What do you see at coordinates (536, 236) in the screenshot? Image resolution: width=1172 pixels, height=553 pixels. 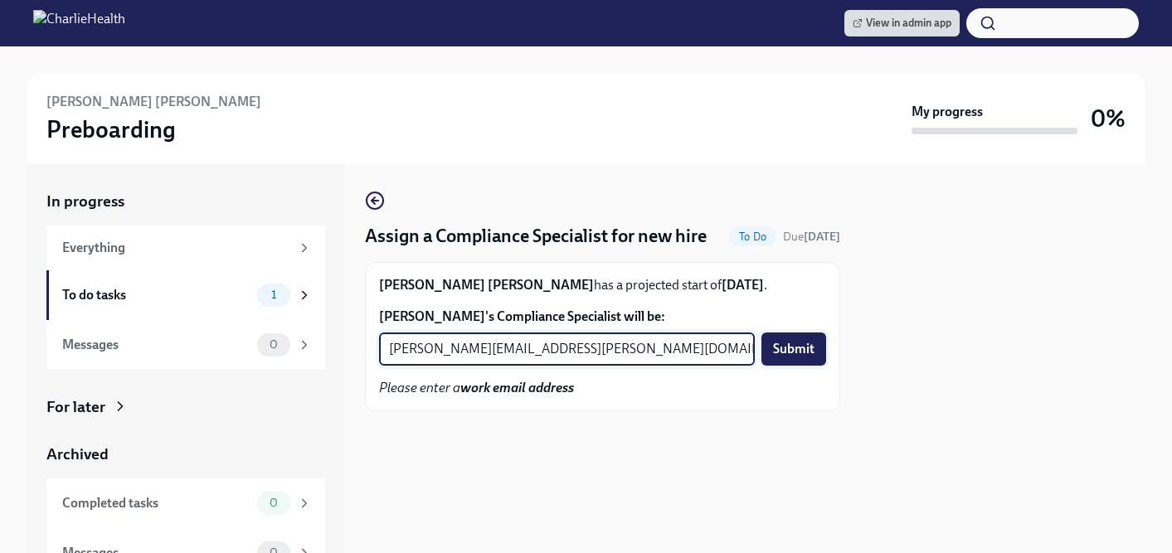 I see `h4: Assign a Compliance Specialist for new hire` at bounding box center [536, 236].